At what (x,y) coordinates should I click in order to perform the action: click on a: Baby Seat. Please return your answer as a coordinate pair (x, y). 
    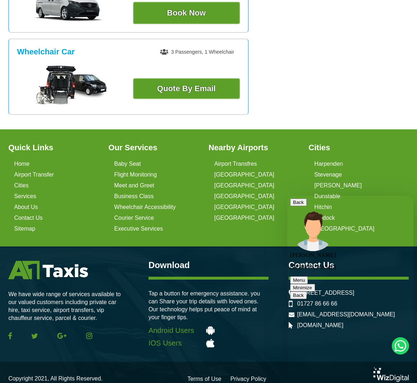
    Looking at the image, I should click on (128, 164).